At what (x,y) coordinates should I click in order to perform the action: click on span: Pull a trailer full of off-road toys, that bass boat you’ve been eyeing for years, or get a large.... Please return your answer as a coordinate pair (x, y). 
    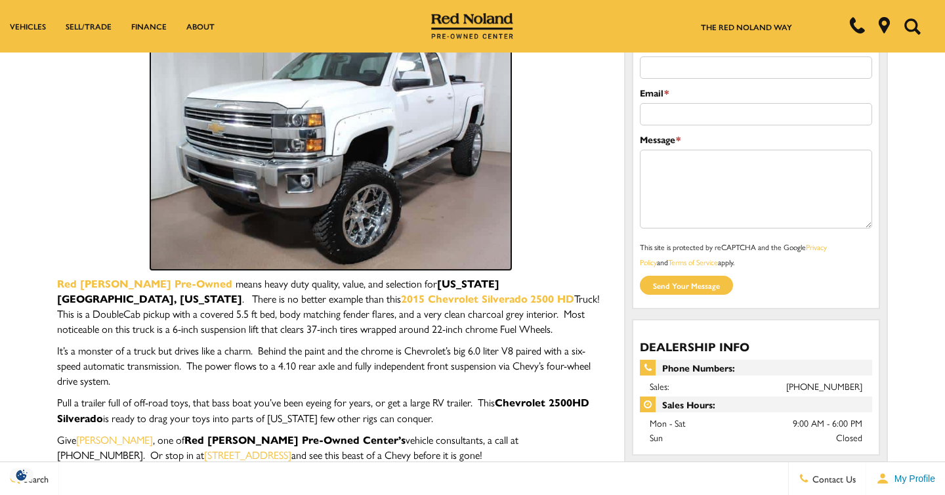
    Looking at the image, I should click on (323, 409).